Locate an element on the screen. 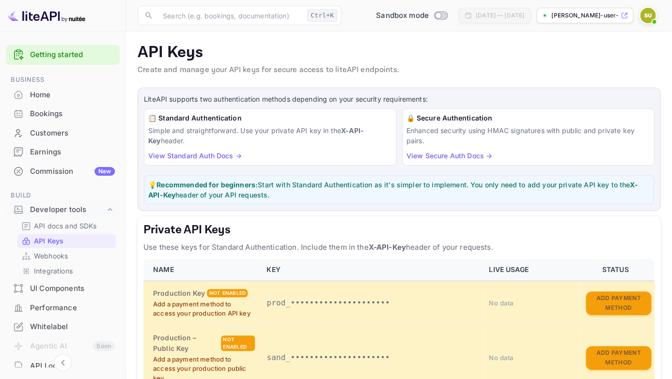  strong: Recommended for beginners: is located at coordinates (207, 185).